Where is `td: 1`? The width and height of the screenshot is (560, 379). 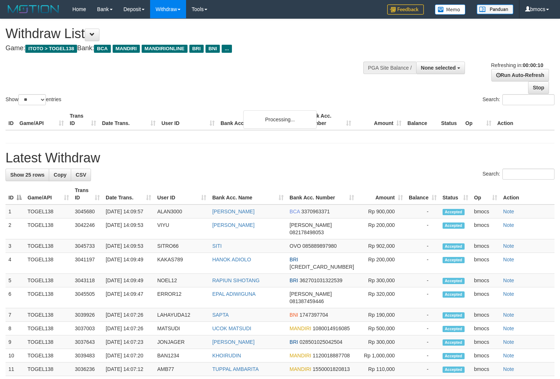 td: 1 is located at coordinates (15, 212).